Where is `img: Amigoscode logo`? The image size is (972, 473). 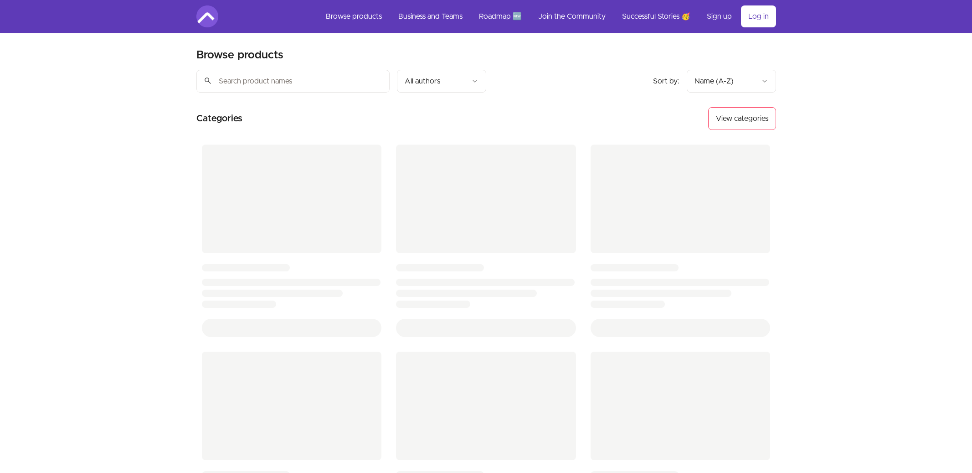
img: Amigoscode logo is located at coordinates (207, 16).